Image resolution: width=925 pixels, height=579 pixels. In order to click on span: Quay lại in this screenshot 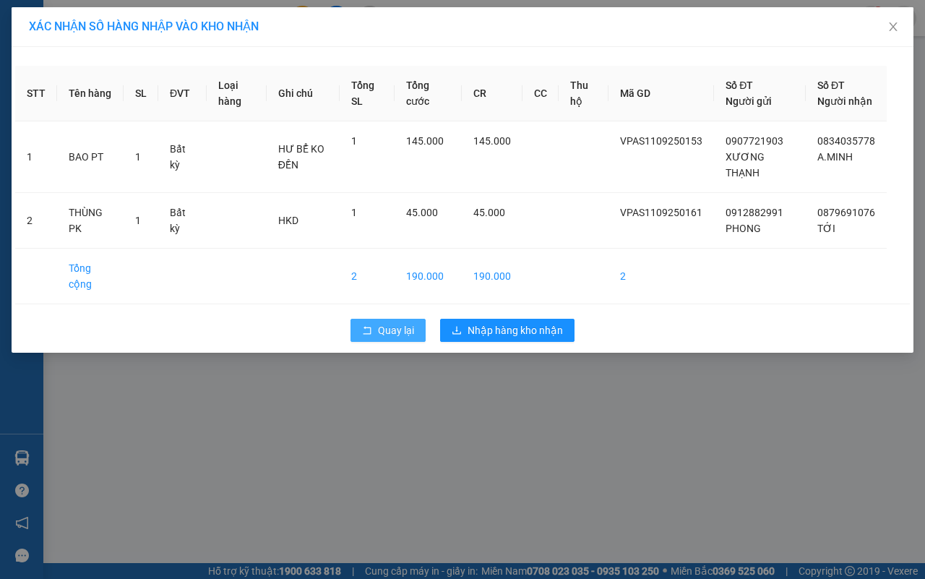, I will do `click(396, 330)`.